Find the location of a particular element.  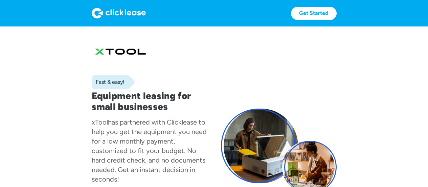

div: Fast & easy! is located at coordinates (108, 82).